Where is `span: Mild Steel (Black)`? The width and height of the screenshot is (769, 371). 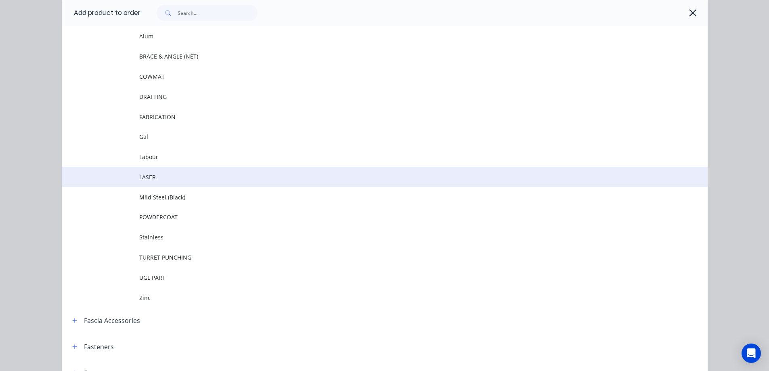
span: Mild Steel (Black) is located at coordinates (366, 197).